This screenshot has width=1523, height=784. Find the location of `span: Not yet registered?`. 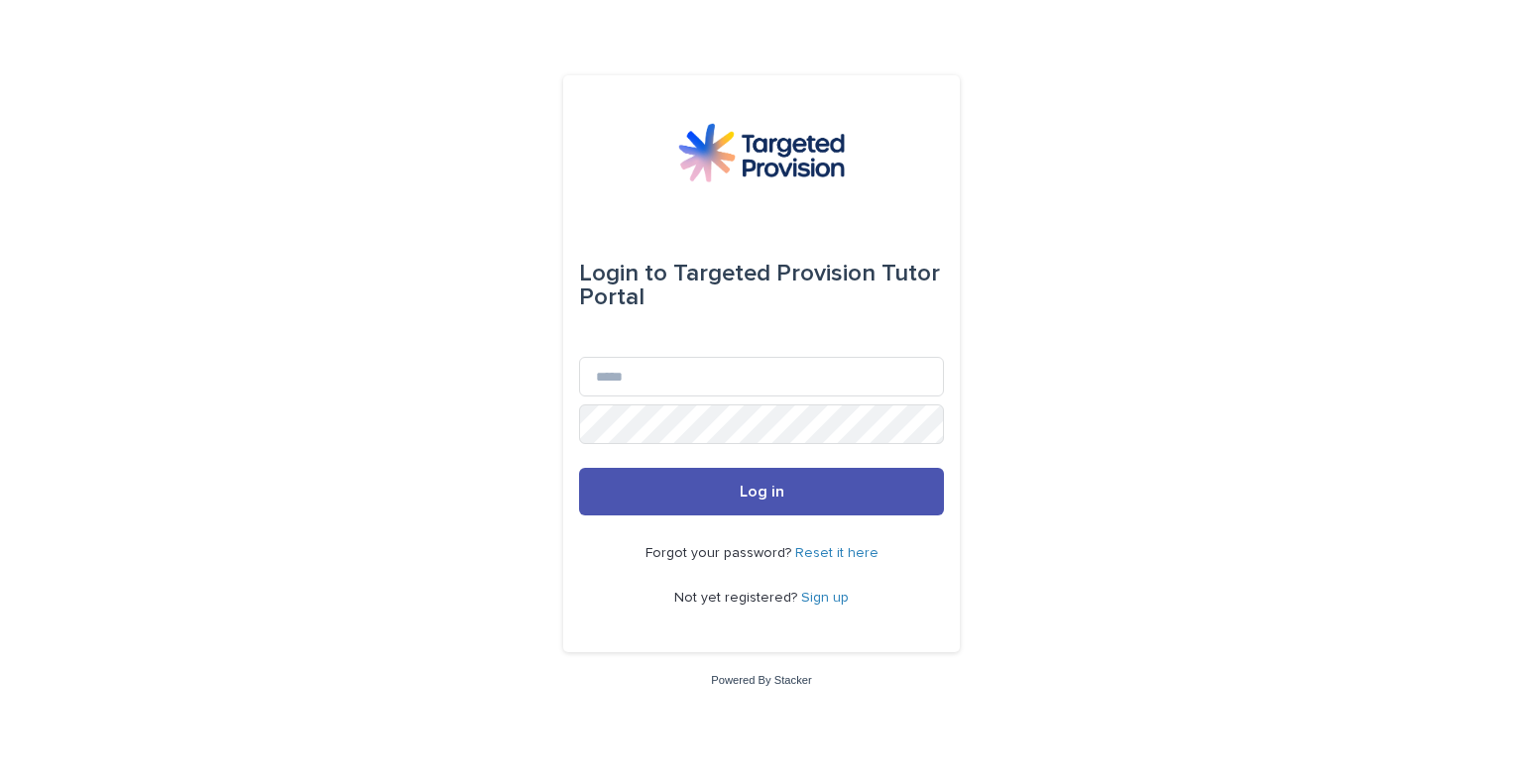

span: Not yet registered? is located at coordinates (738, 598).